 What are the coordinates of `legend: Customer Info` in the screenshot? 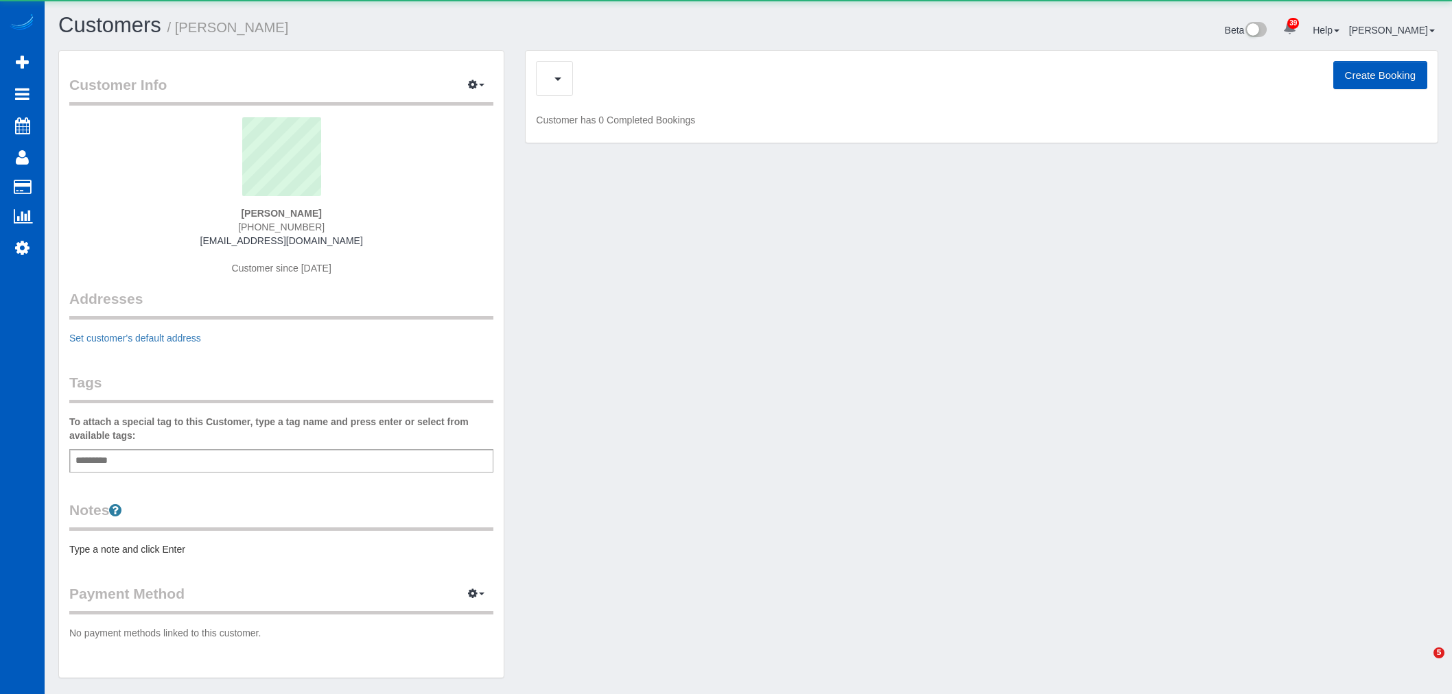 It's located at (281, 90).